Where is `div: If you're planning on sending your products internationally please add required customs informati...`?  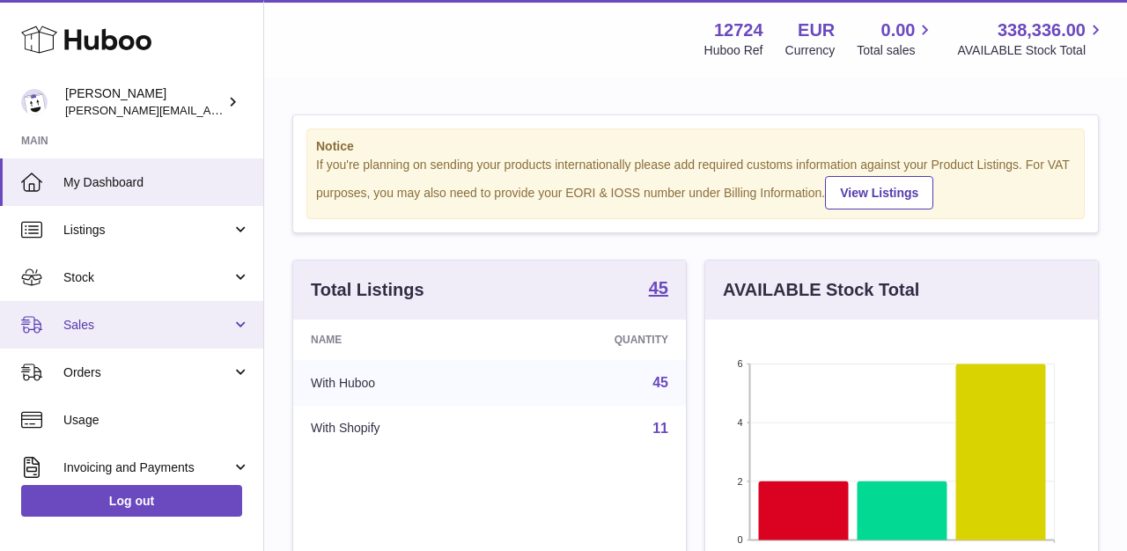
div: If you're planning on sending your products internationally please add required customs informati... is located at coordinates (696, 183).